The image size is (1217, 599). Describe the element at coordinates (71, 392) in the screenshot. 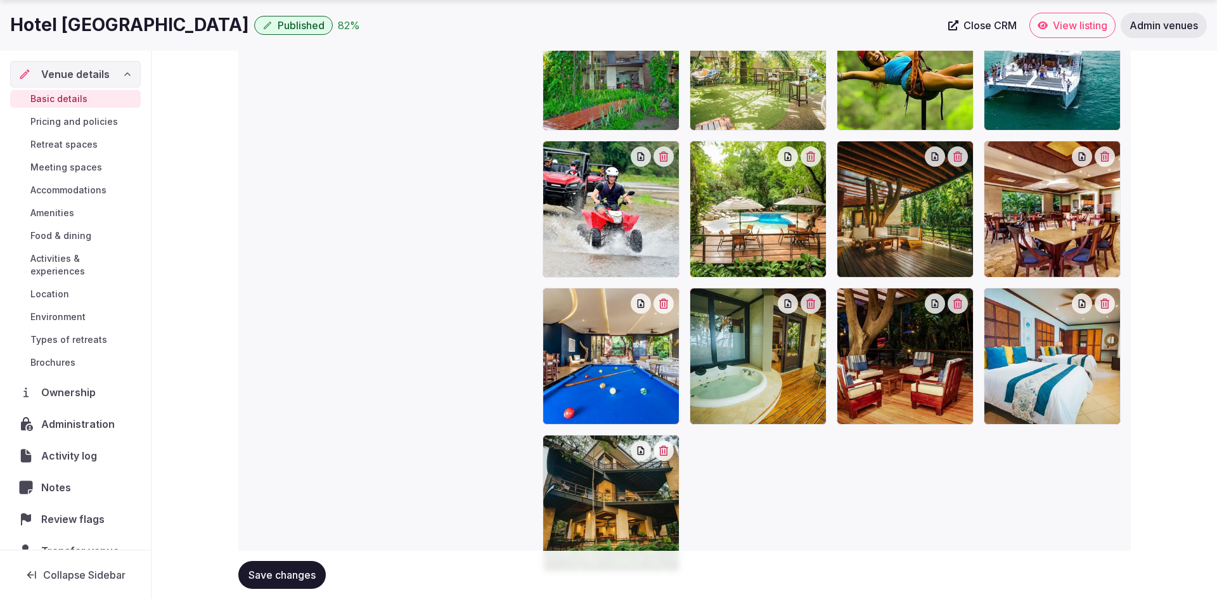

I see `span: Ownership` at that location.